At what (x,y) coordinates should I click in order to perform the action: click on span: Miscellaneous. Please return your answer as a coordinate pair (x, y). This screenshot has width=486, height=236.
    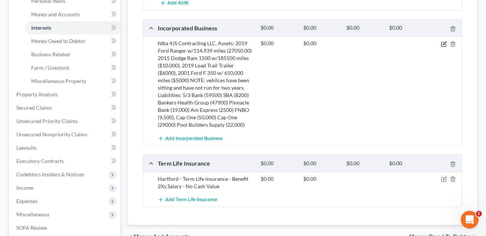
    Looking at the image, I should click on (33, 215).